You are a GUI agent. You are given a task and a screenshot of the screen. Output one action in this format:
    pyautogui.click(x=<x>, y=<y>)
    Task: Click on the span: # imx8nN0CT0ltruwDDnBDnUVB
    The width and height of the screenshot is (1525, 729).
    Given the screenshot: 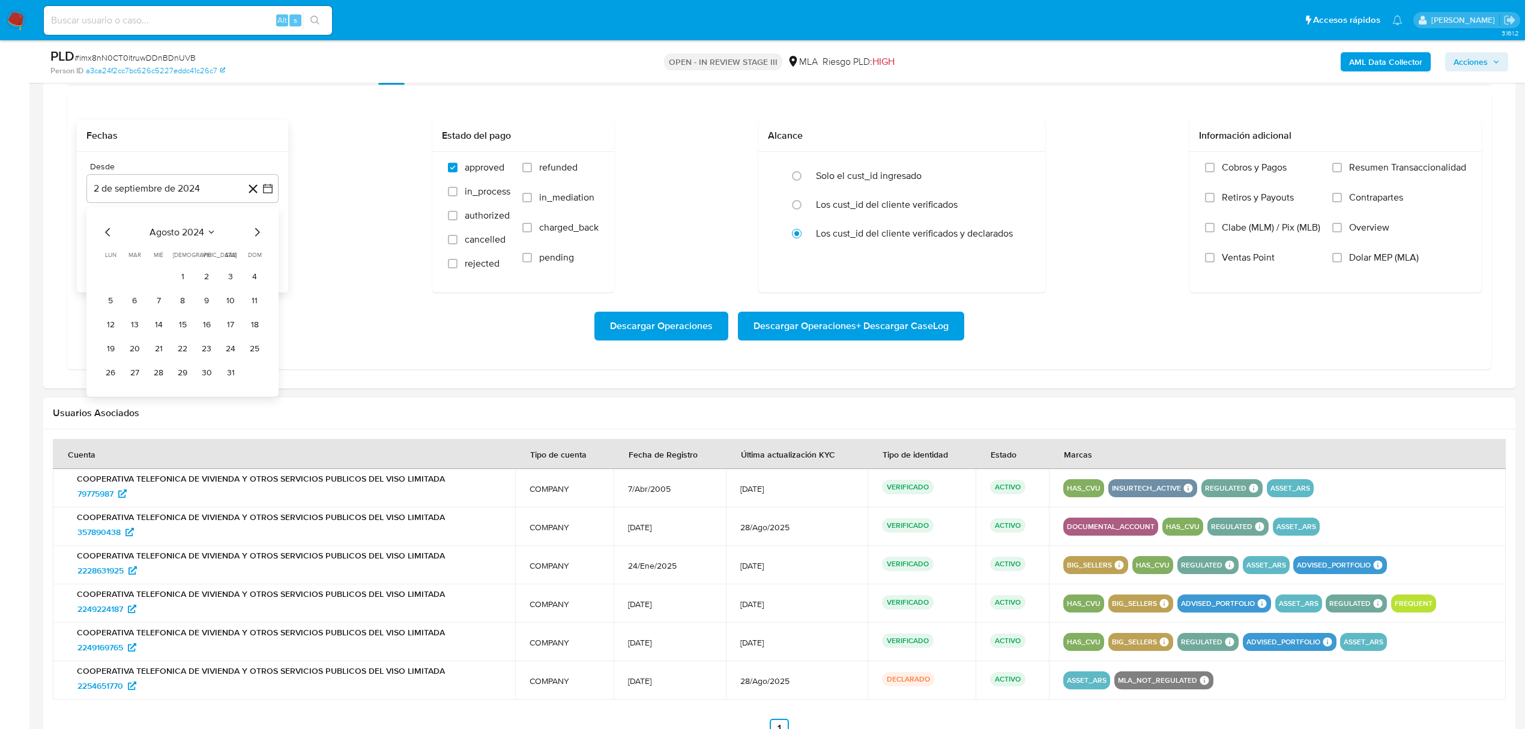 What is the action you would take?
    pyautogui.click(x=135, y=58)
    